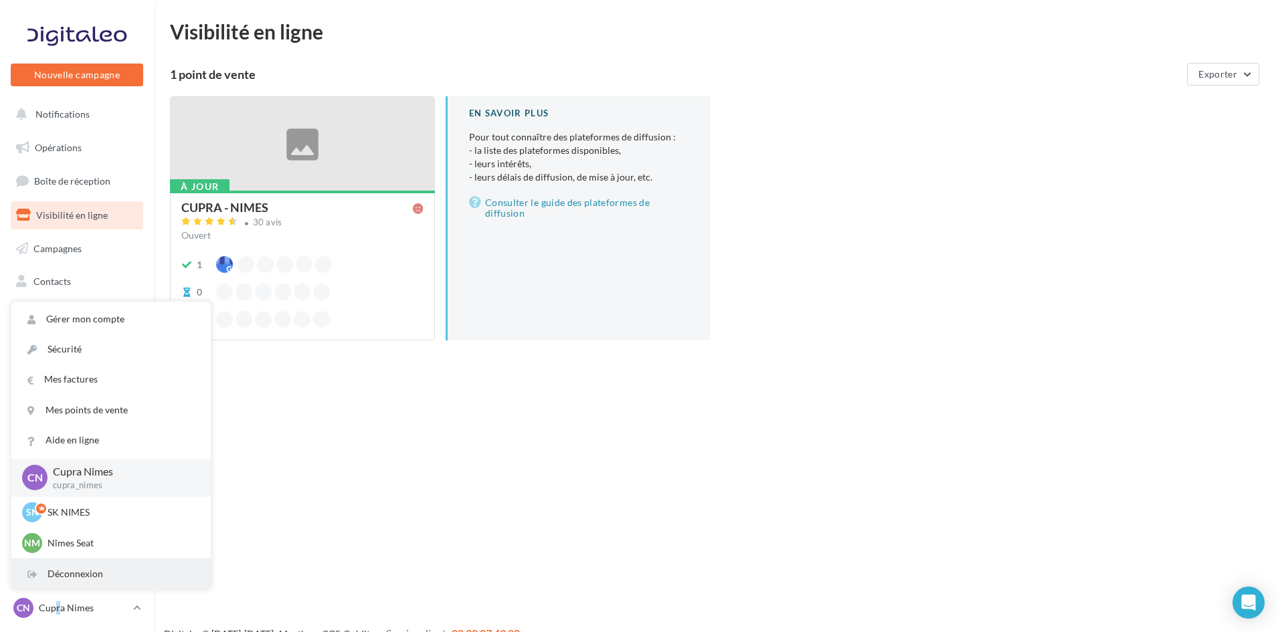  What do you see at coordinates (72, 181) in the screenshot?
I see `span: Boîte de réception` at bounding box center [72, 181].